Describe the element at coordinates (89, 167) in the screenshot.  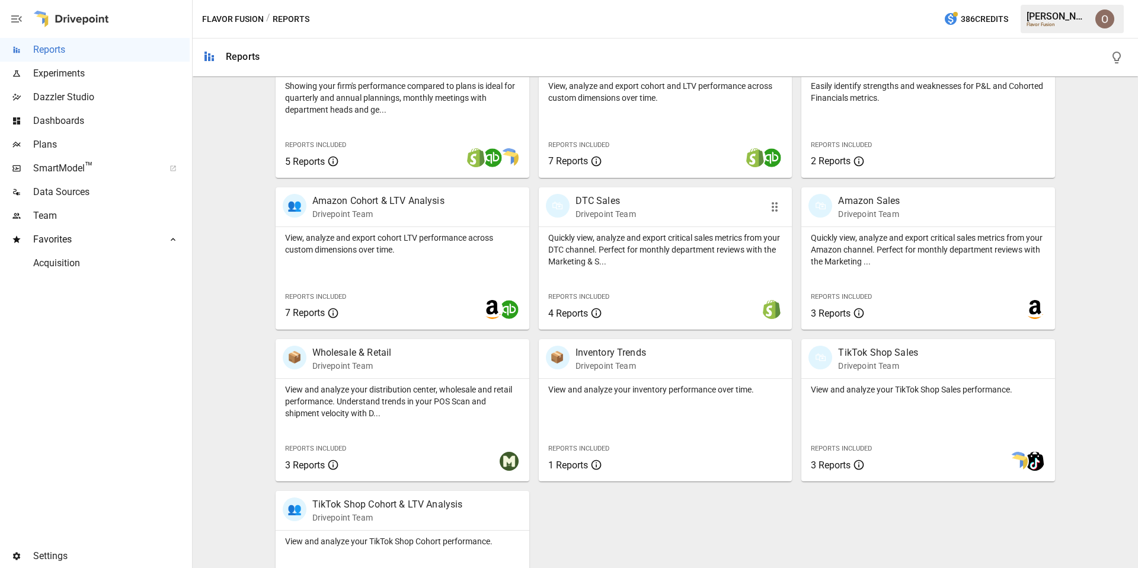
I see `span: ™` at that location.